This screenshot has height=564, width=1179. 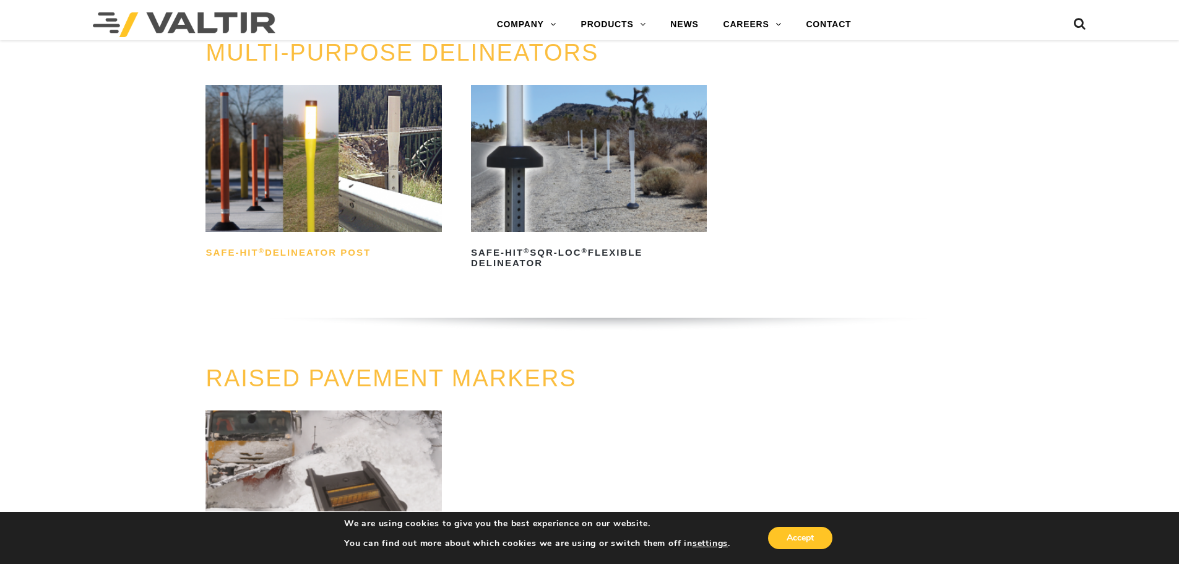 I want to click on a: MULTI-PURPOSE DELINEATORS, so click(x=402, y=53).